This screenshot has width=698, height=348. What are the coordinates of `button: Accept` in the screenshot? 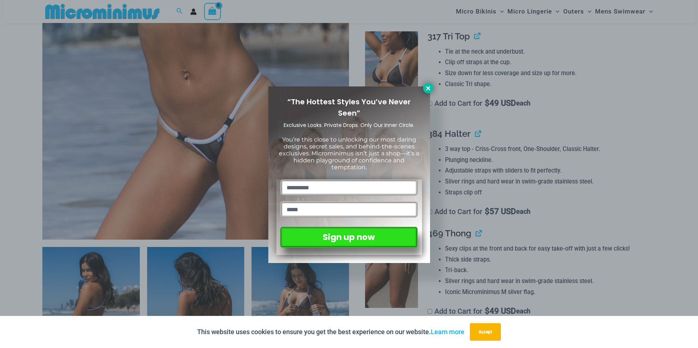 It's located at (485, 332).